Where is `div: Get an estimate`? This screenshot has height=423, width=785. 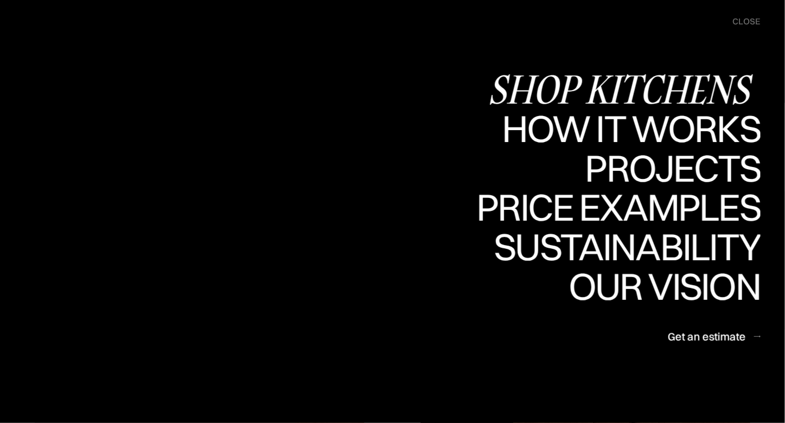 div: Get an estimate is located at coordinates (707, 336).